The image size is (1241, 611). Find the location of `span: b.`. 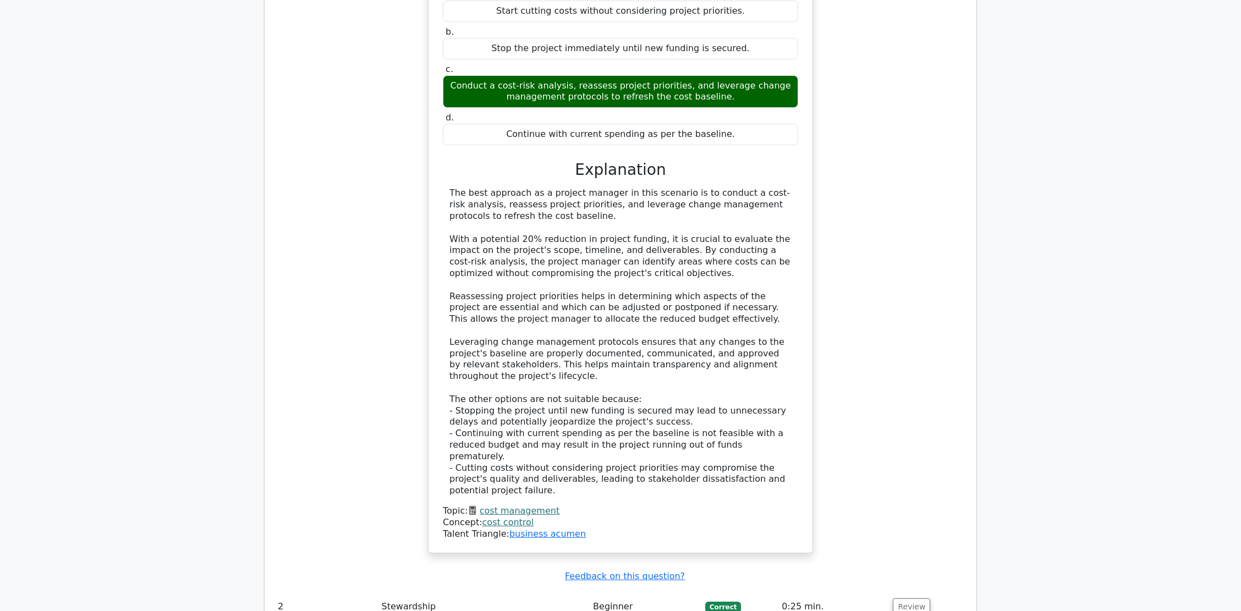

span: b. is located at coordinates (449, 31).